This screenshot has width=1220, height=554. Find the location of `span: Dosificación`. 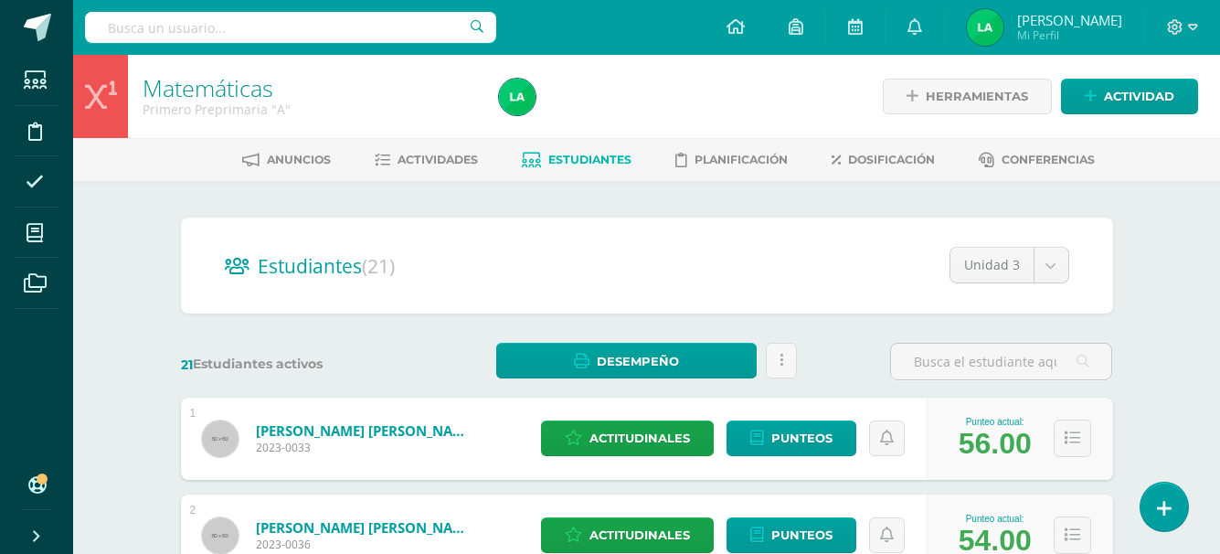

span: Dosificación is located at coordinates (891, 159).